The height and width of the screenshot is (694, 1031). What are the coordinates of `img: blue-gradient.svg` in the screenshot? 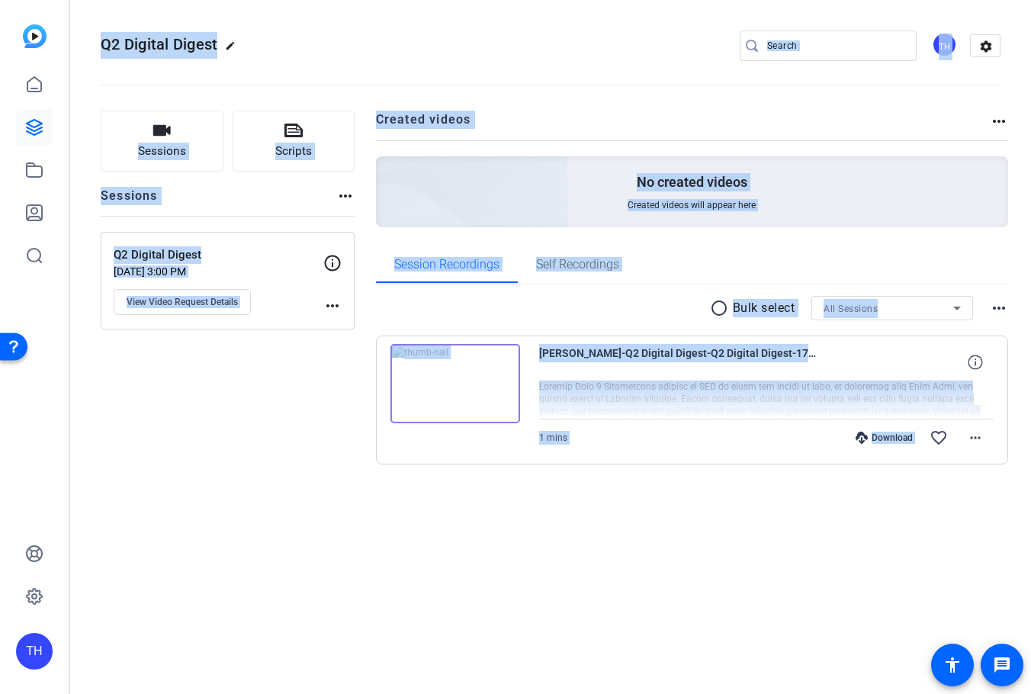 It's located at (34, 36).